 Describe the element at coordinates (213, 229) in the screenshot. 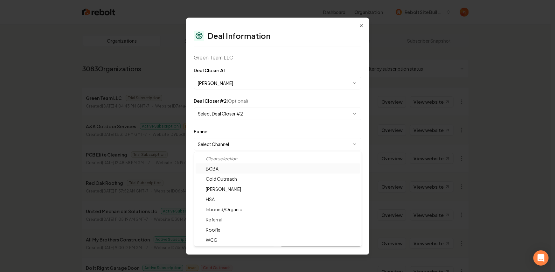

I see `span: Roofle` at that location.